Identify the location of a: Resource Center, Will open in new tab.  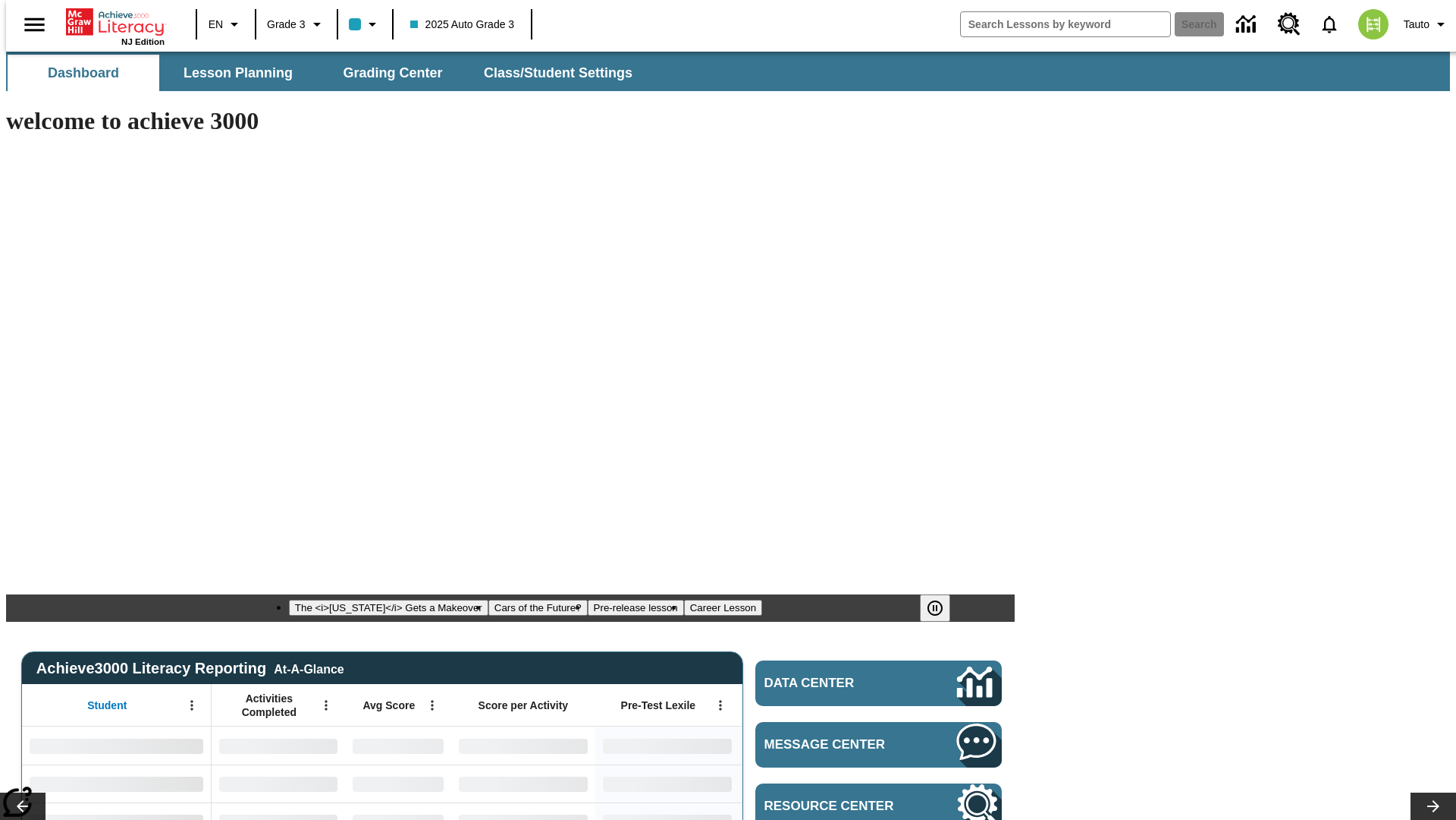
(1290, 24).